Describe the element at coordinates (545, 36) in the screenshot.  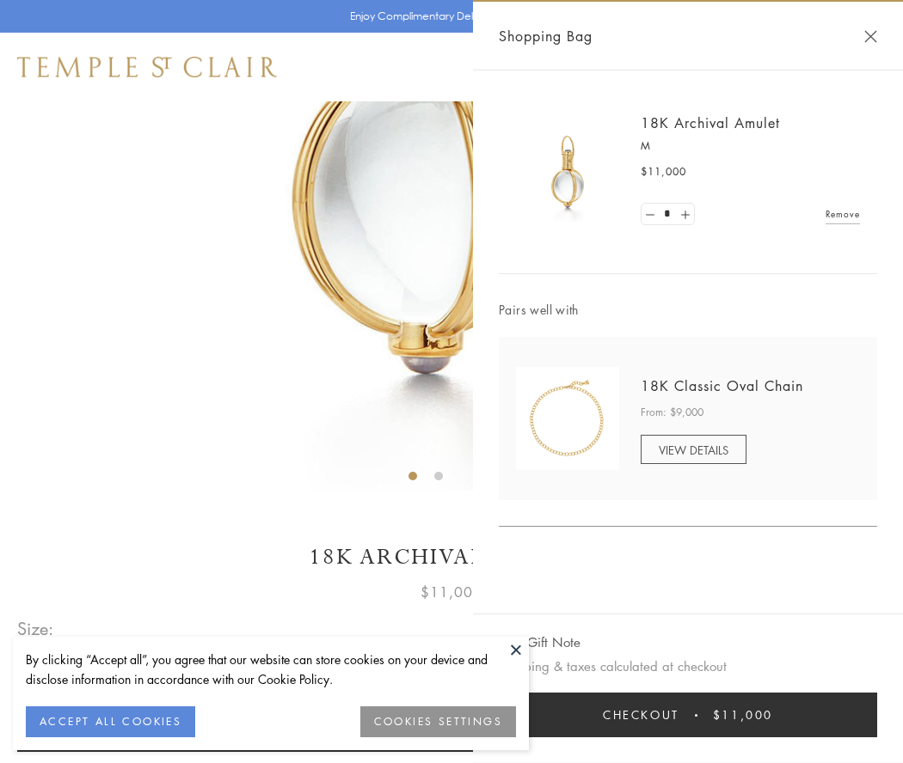
I see `span: Shopping Bag` at that location.